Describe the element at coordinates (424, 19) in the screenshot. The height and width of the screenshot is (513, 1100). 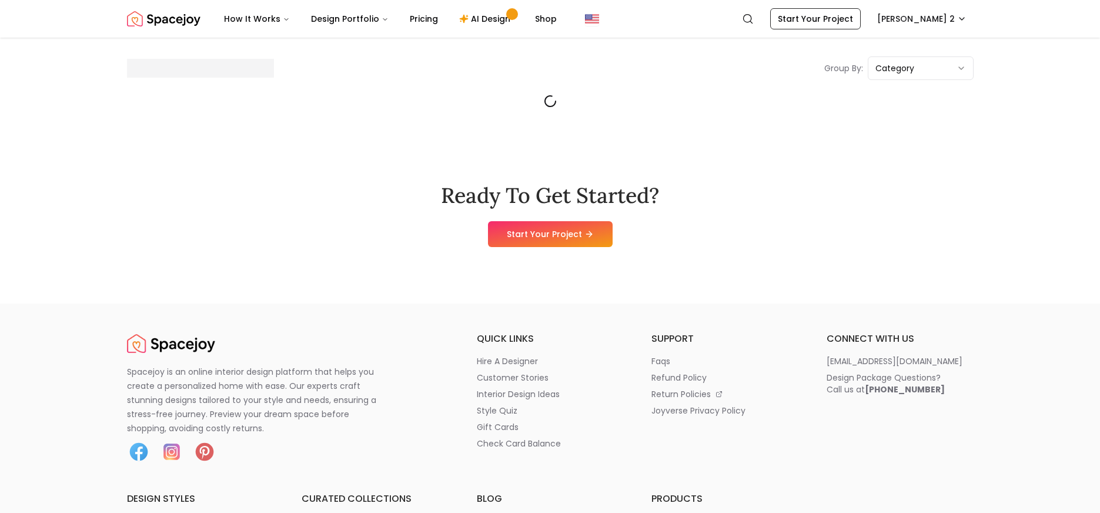
I see `a: Pricing` at that location.